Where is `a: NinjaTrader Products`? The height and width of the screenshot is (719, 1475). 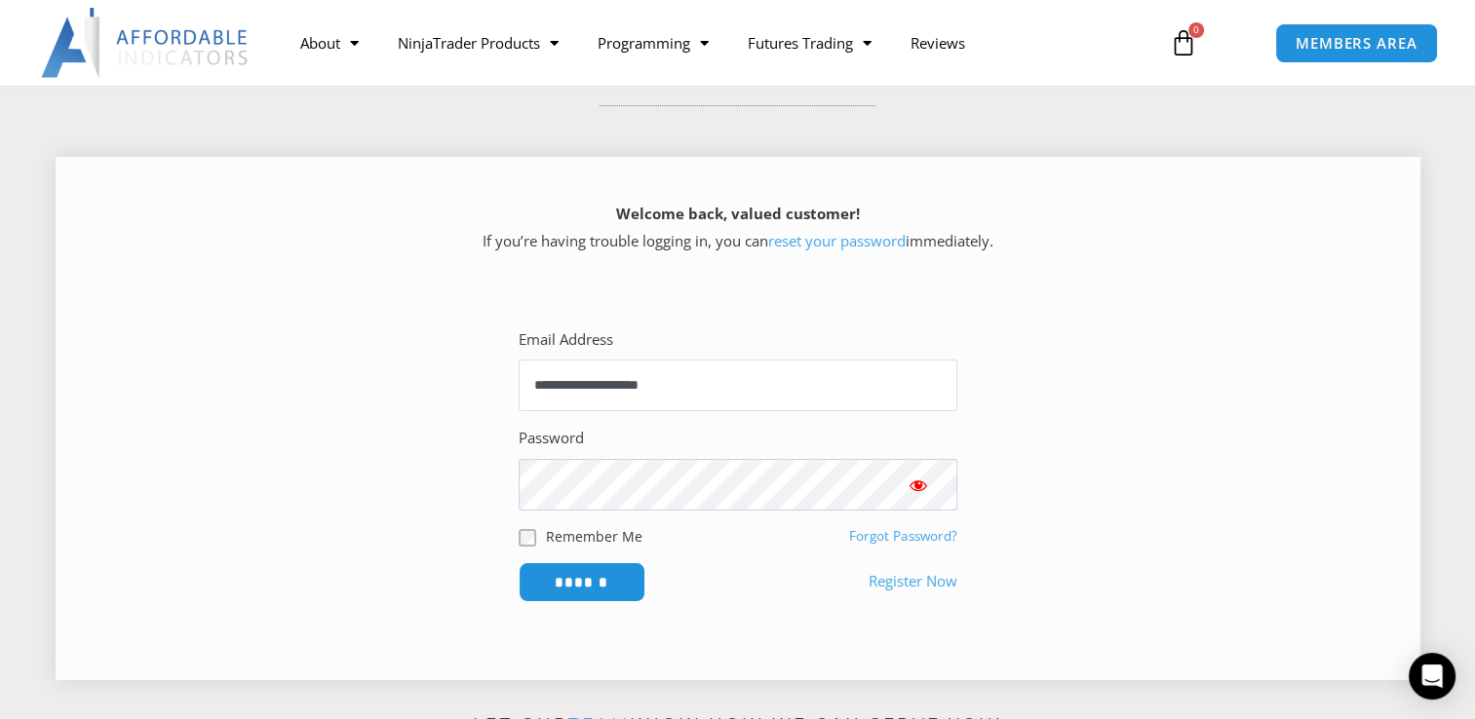 a: NinjaTrader Products is located at coordinates (477, 43).